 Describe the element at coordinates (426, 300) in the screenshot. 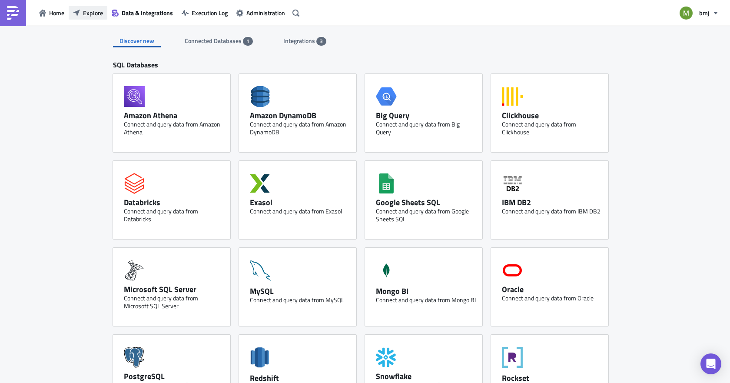

I see `div: Connect and query data from Mongo BI` at that location.